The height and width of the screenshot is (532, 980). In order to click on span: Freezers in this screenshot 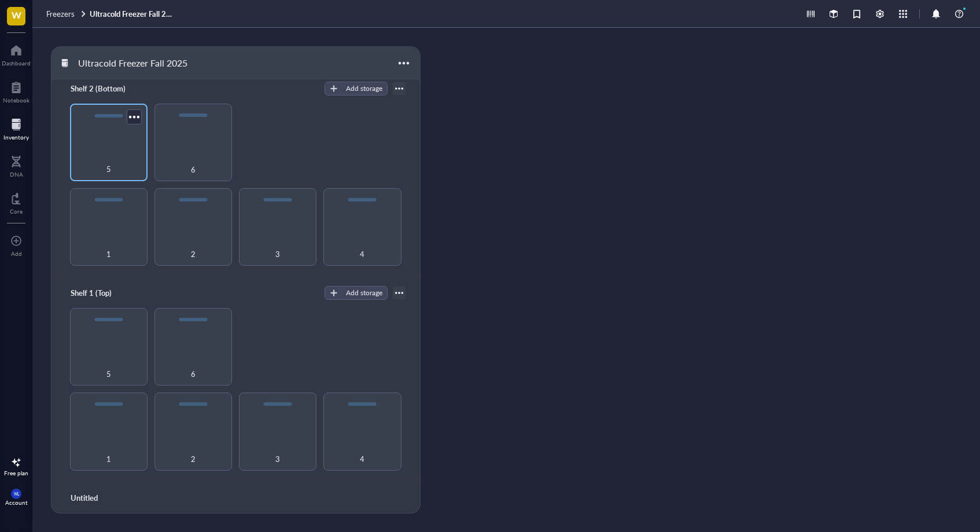, I will do `click(60, 13)`.